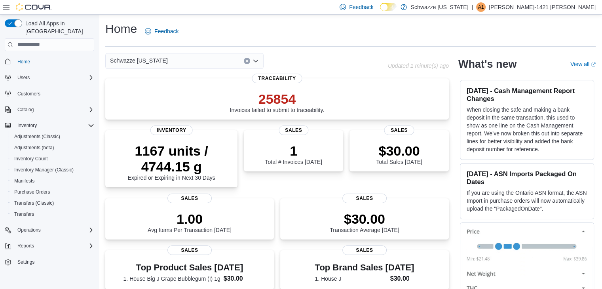 This screenshot has height=289, width=602. I want to click on button: Adjustments (Classic), so click(53, 137).